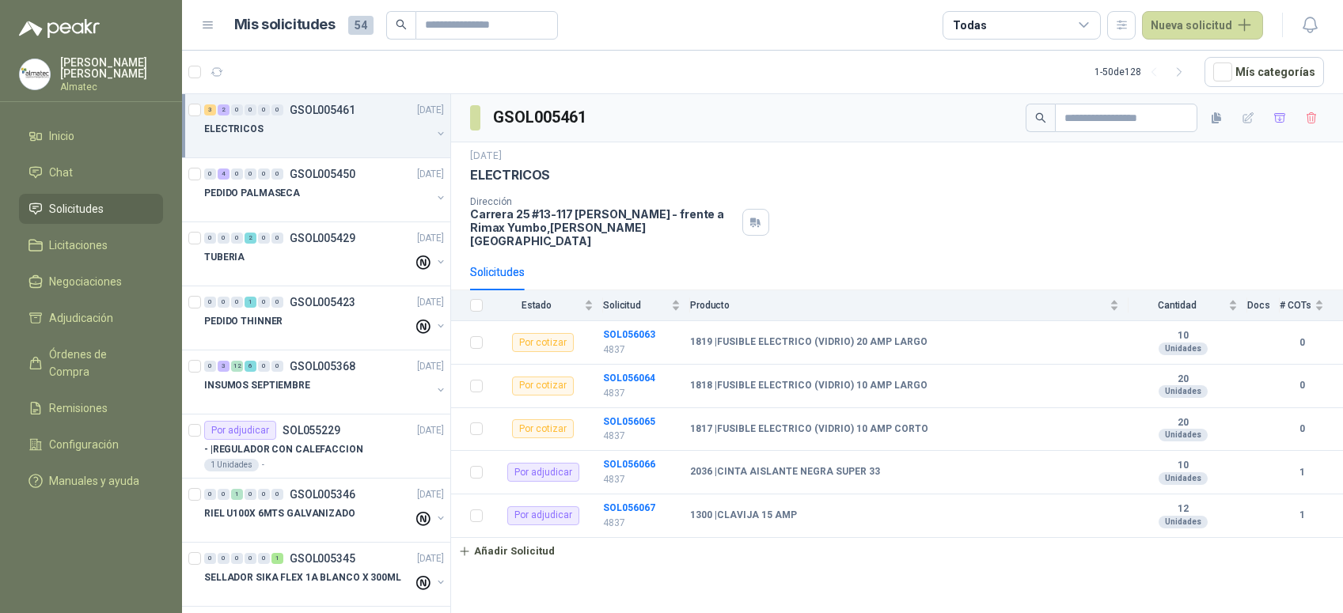 The width and height of the screenshot is (1343, 613). Describe the element at coordinates (243, 321) in the screenshot. I see `p: PEDIDO THINNER` at that location.